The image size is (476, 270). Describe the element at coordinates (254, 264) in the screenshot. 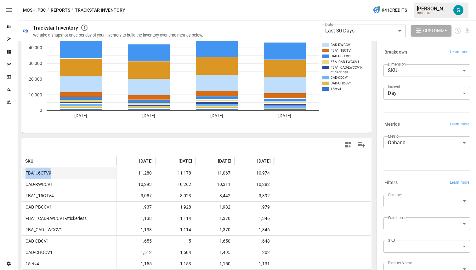

I see `span: 1,131` at that location.